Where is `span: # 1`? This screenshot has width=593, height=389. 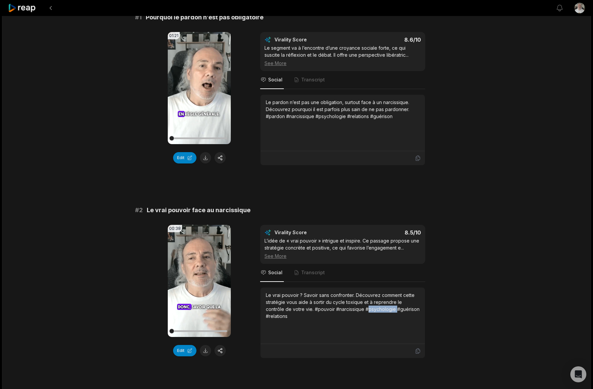
span: # 1 is located at coordinates (138, 17).